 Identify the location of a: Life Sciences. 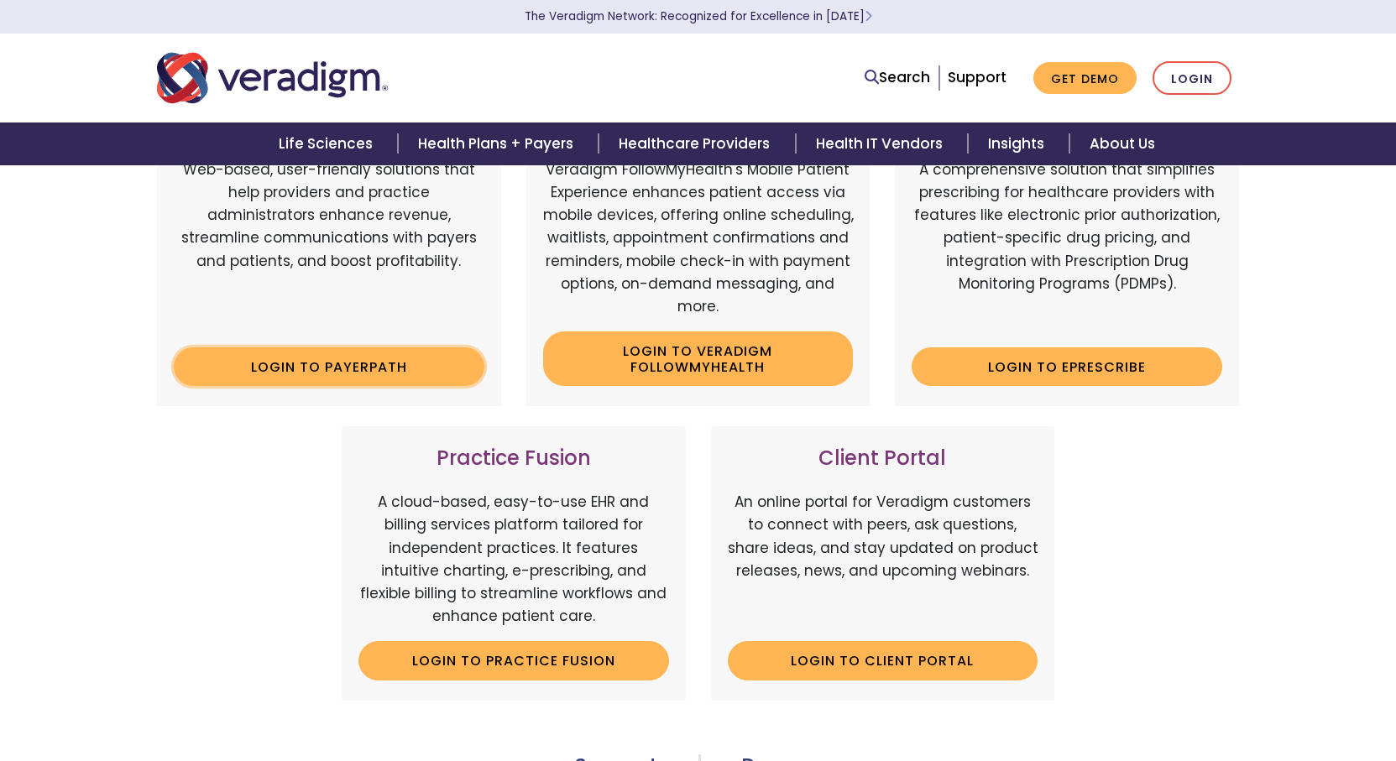
(328, 144).